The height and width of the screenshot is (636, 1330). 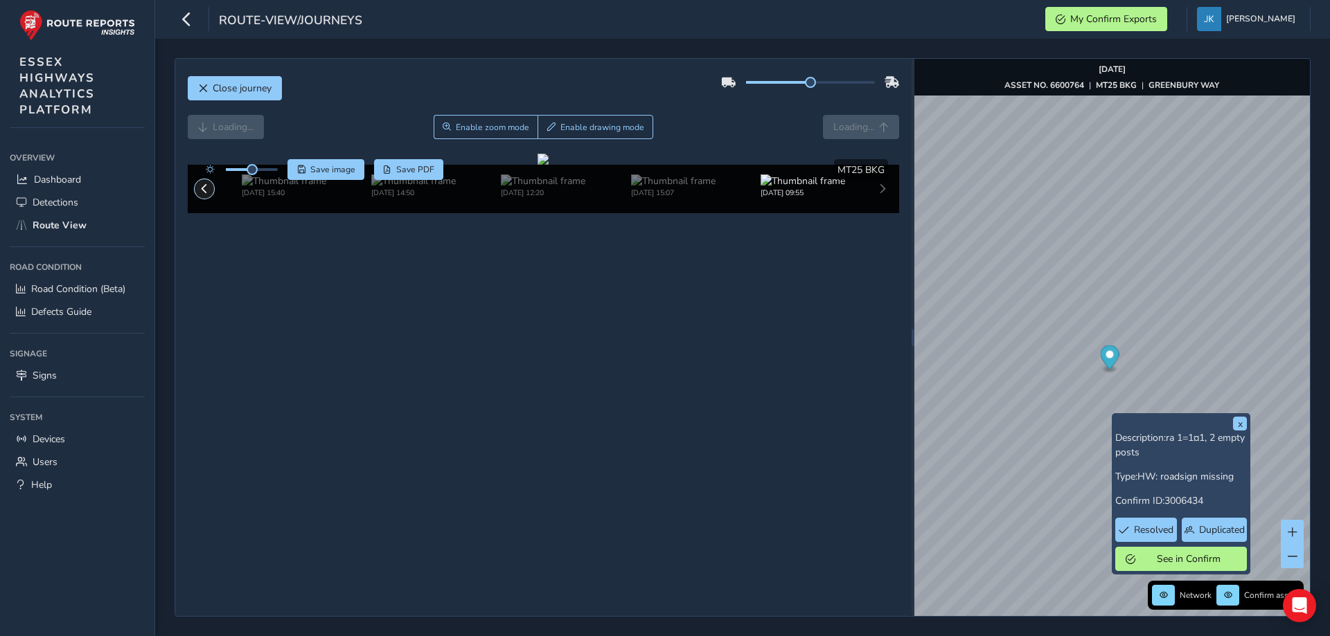 What do you see at coordinates (1181, 501) in the screenshot?
I see `p: Confirm ID:` at bounding box center [1181, 501].